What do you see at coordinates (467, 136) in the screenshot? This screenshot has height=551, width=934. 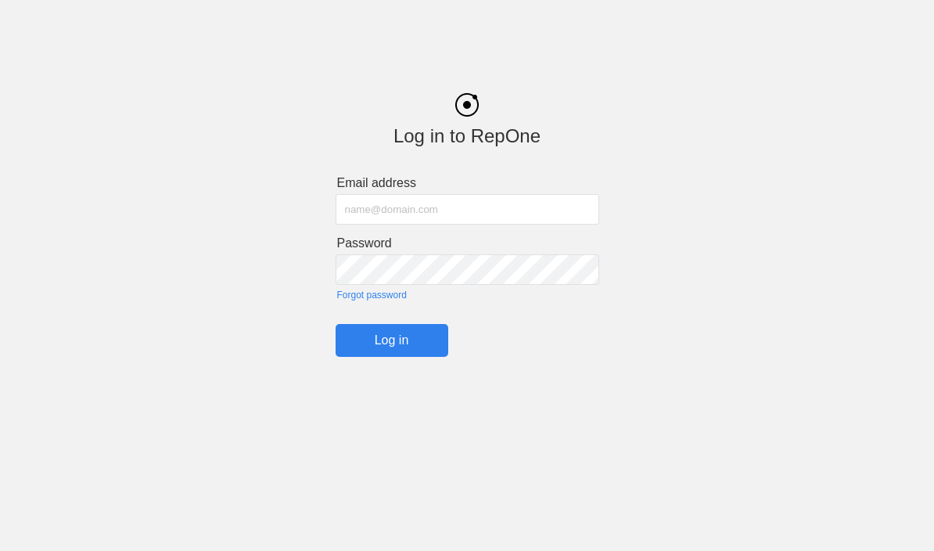 I see `div: Log in to RepOne` at bounding box center [467, 136].